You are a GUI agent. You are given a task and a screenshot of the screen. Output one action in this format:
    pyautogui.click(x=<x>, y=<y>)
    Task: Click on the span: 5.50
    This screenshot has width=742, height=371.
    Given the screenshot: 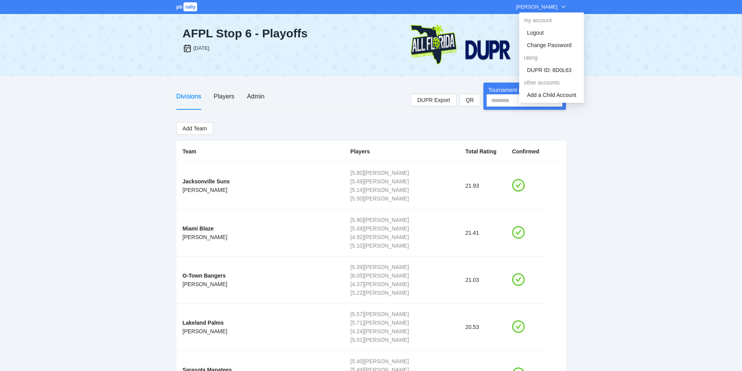 What is the action you would take?
    pyautogui.click(x=357, y=199)
    